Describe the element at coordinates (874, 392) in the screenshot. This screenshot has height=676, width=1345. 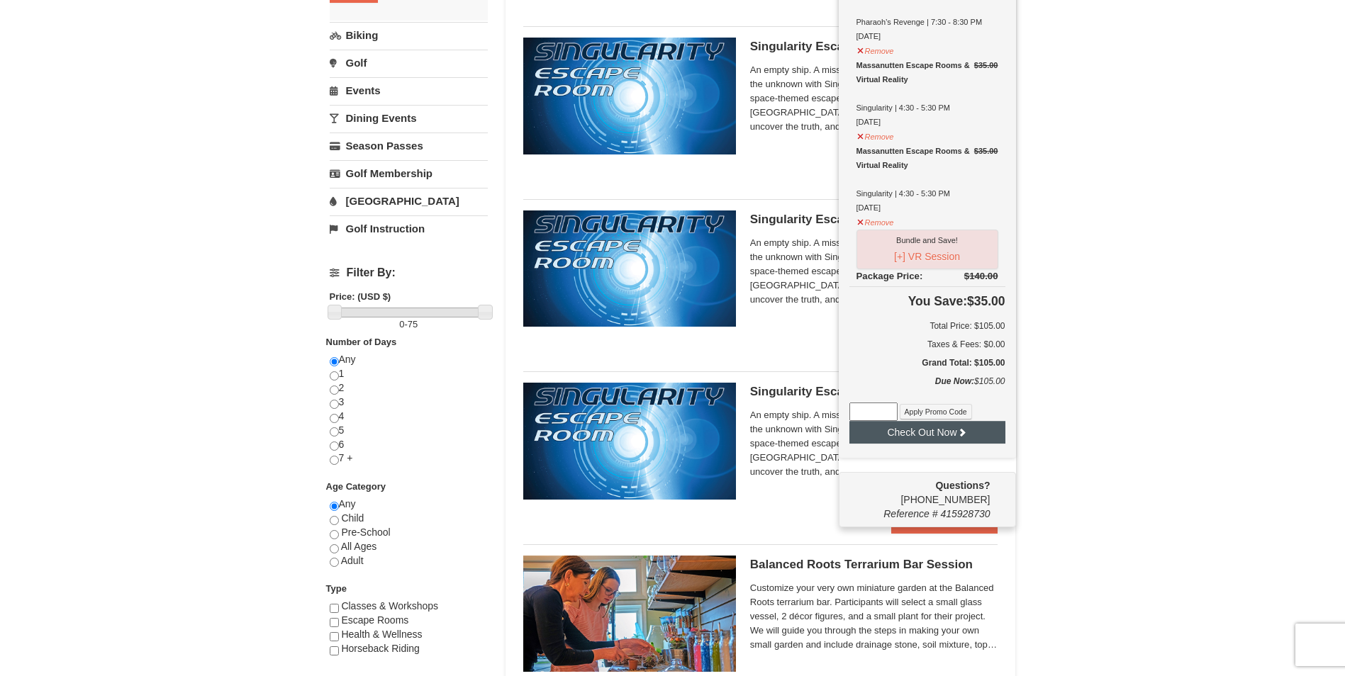
I see `h5: Singularity Escape Room - General Public` at that location.